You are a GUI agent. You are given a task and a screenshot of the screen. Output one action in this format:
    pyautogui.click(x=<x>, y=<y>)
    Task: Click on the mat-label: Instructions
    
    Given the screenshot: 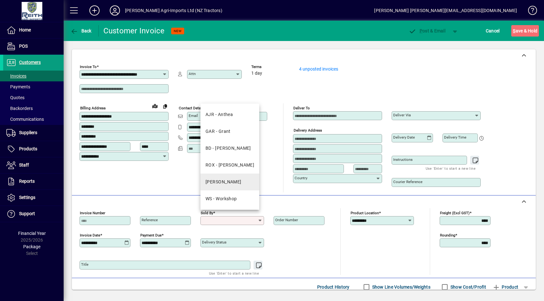 What is the action you would take?
    pyautogui.click(x=403, y=160)
    